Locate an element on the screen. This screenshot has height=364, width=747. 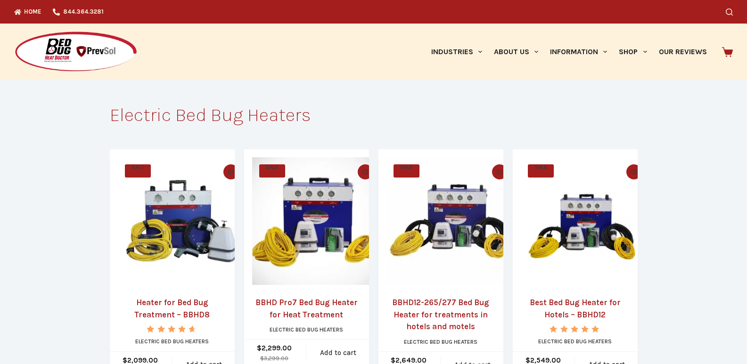
a: Prevsol/Bed Bug Heat Doctor is located at coordinates (76, 52).